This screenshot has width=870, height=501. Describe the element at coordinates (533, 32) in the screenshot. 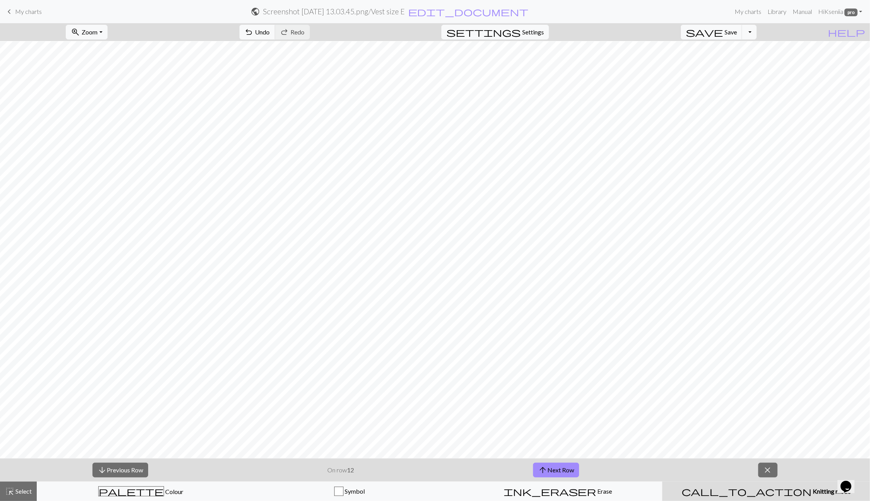

I see `span: Settings` at that location.